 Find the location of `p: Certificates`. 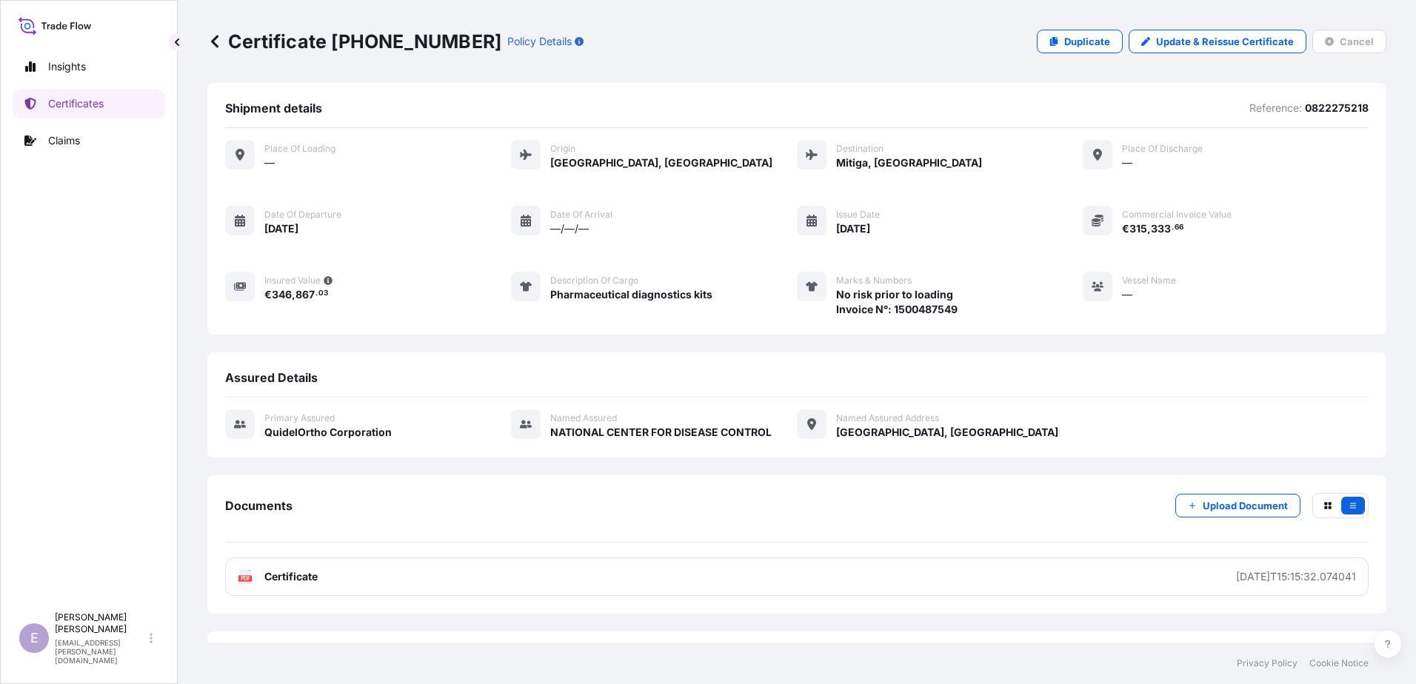

p: Certificates is located at coordinates (76, 104).